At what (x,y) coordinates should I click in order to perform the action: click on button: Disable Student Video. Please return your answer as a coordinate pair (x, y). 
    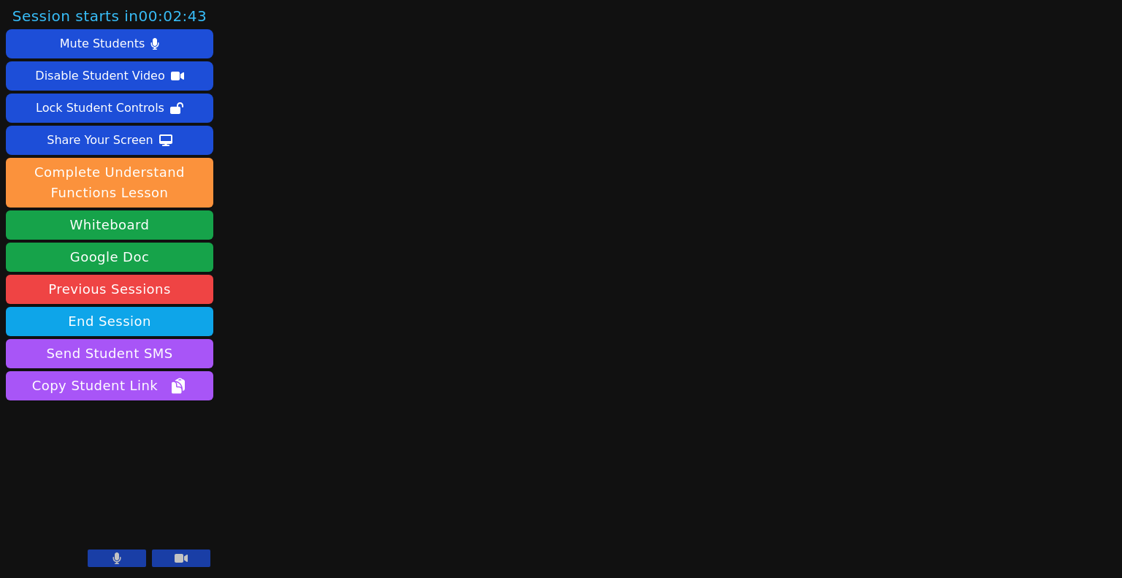
    Looking at the image, I should click on (110, 76).